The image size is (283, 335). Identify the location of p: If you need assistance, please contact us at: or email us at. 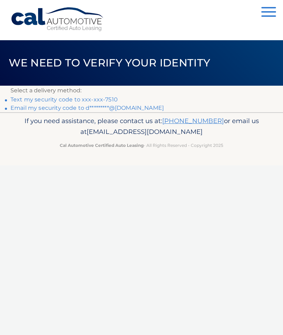
(142, 127).